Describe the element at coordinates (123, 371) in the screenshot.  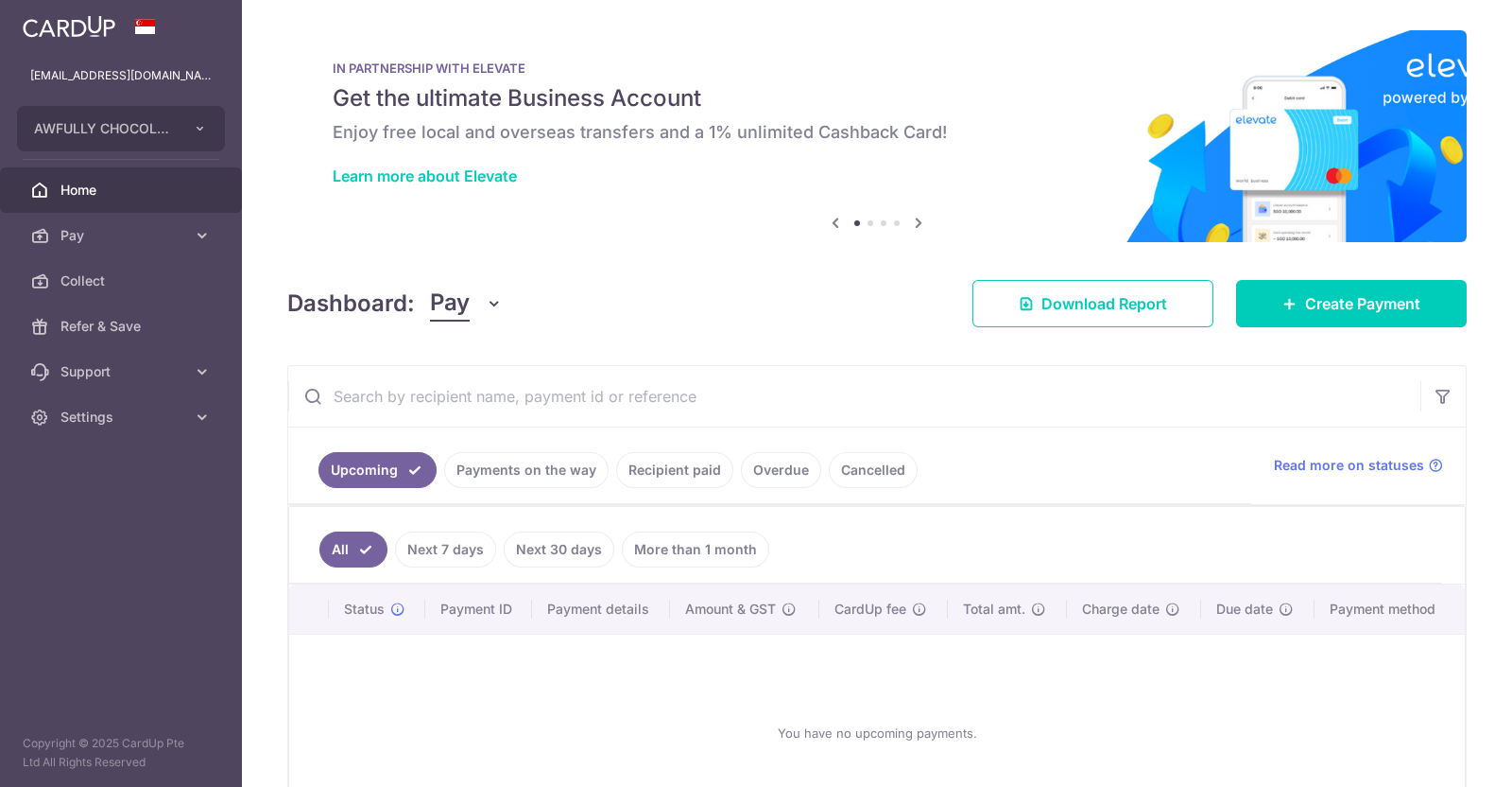
I see `span: Support` at that location.